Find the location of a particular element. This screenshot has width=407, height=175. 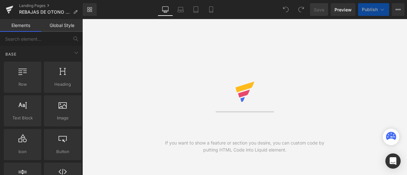

button: Undo is located at coordinates (286, 10).